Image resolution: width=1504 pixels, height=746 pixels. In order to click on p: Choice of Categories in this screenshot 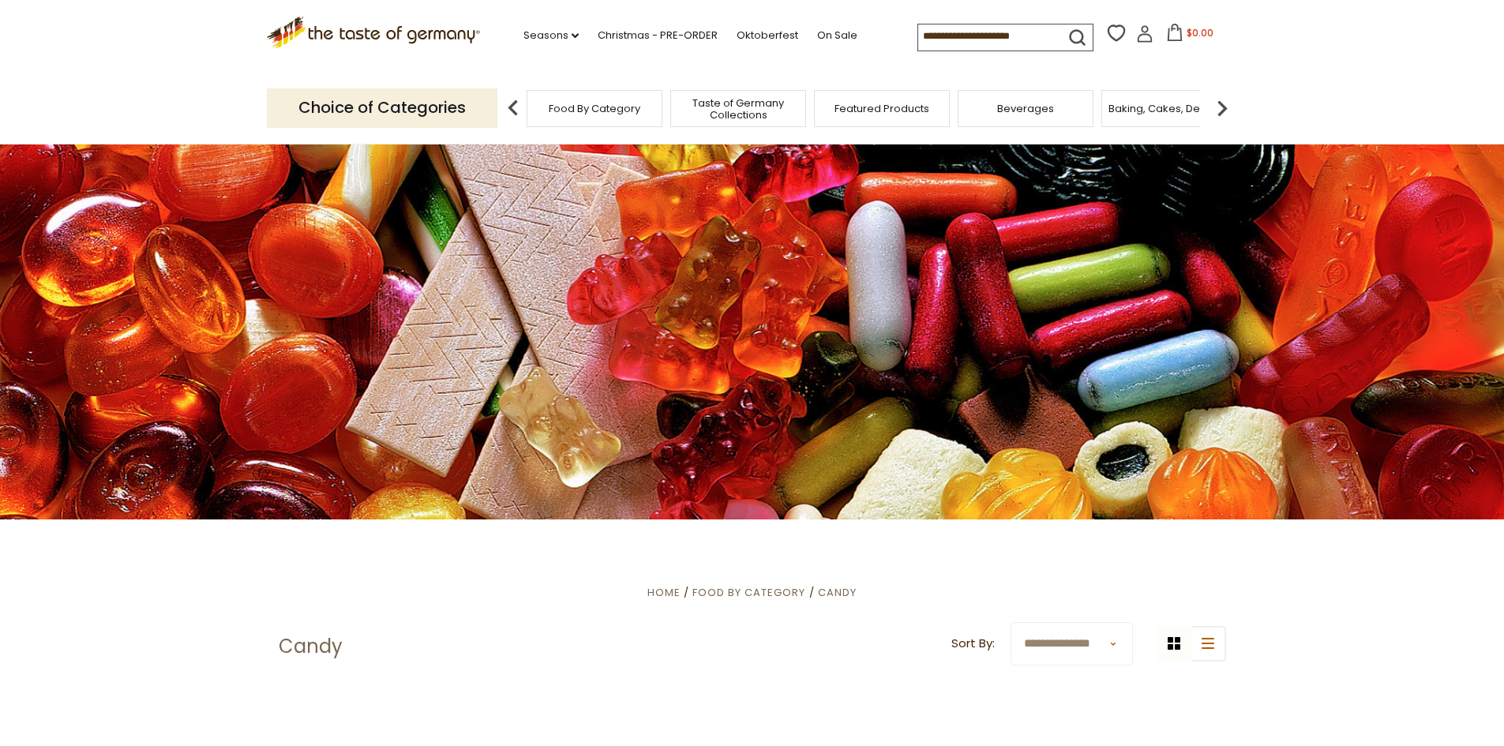, I will do `click(382, 107)`.